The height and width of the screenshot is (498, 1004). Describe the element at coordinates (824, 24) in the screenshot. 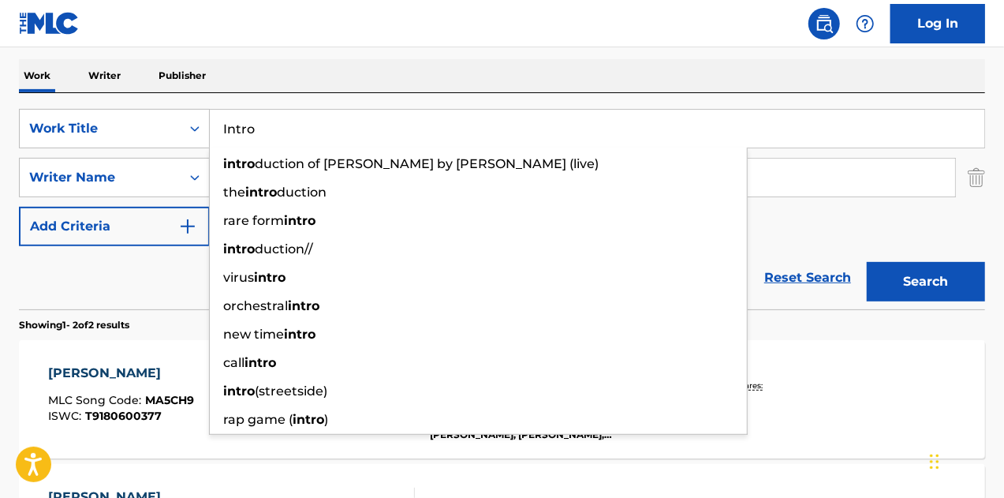

I see `img: search` at that location.